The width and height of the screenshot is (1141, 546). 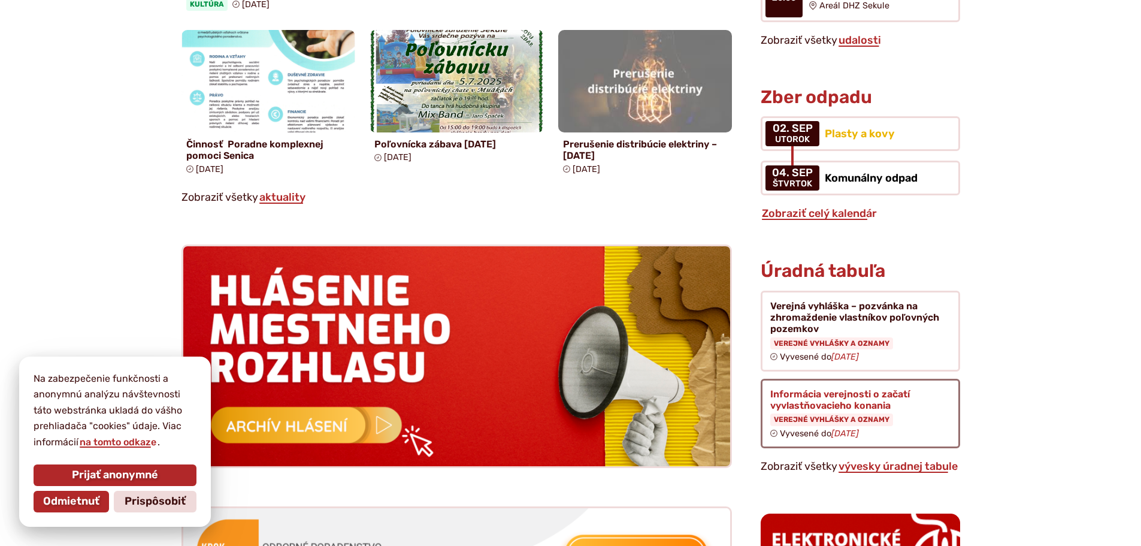 What do you see at coordinates (71, 501) in the screenshot?
I see `button: Odmietnuť` at bounding box center [71, 501].